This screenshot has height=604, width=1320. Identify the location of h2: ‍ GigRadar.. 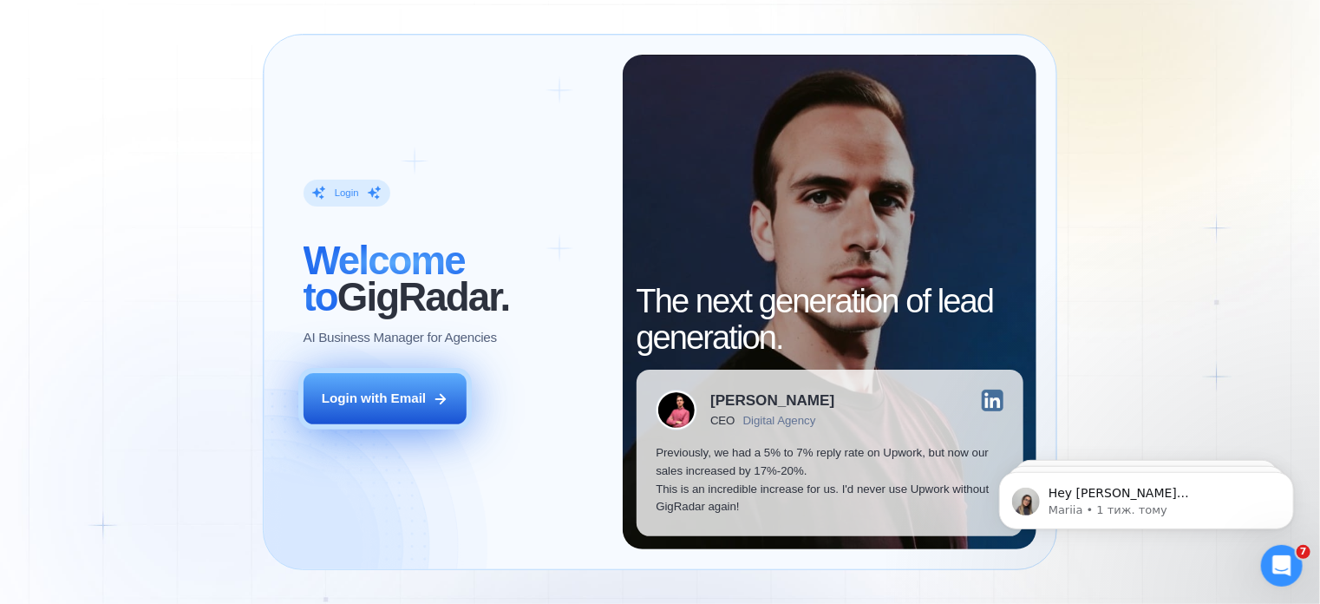
(454, 279).